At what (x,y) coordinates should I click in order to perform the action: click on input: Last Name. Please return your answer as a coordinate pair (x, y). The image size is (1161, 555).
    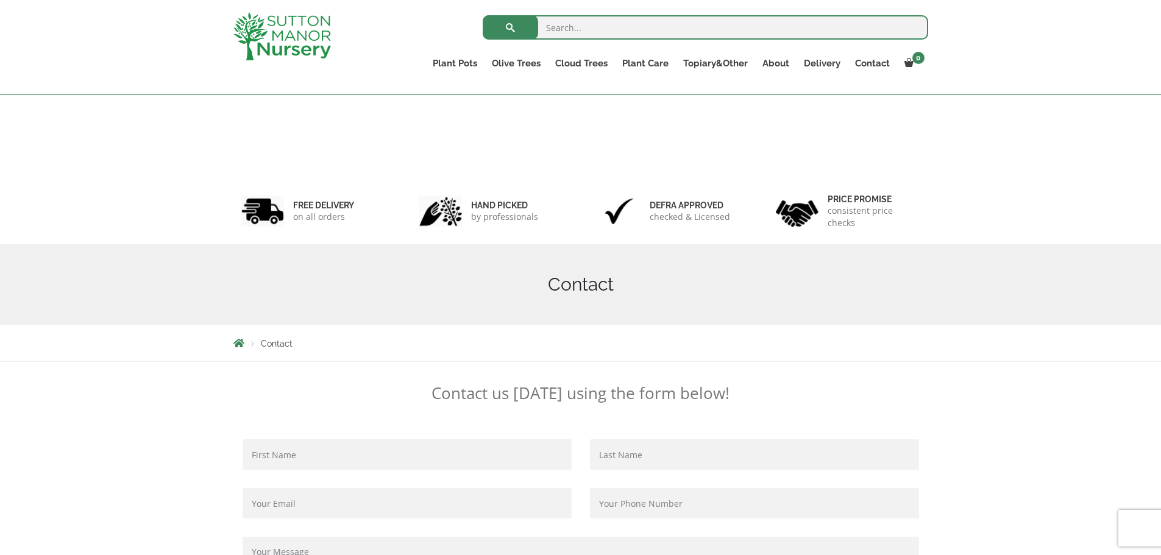
    Looking at the image, I should click on (754, 455).